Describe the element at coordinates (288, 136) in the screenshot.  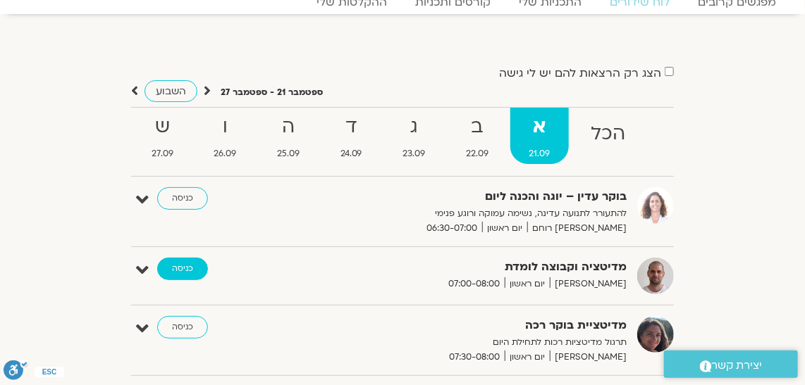
I see `a: ה25.09` at that location.